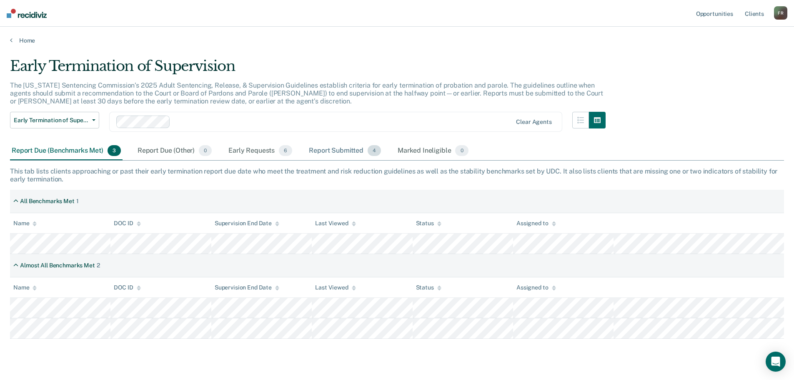 Image resolution: width=794 pixels, height=380 pixels. Describe the element at coordinates (47, 201) in the screenshot. I see `div: All Benchmarks Met` at that location.